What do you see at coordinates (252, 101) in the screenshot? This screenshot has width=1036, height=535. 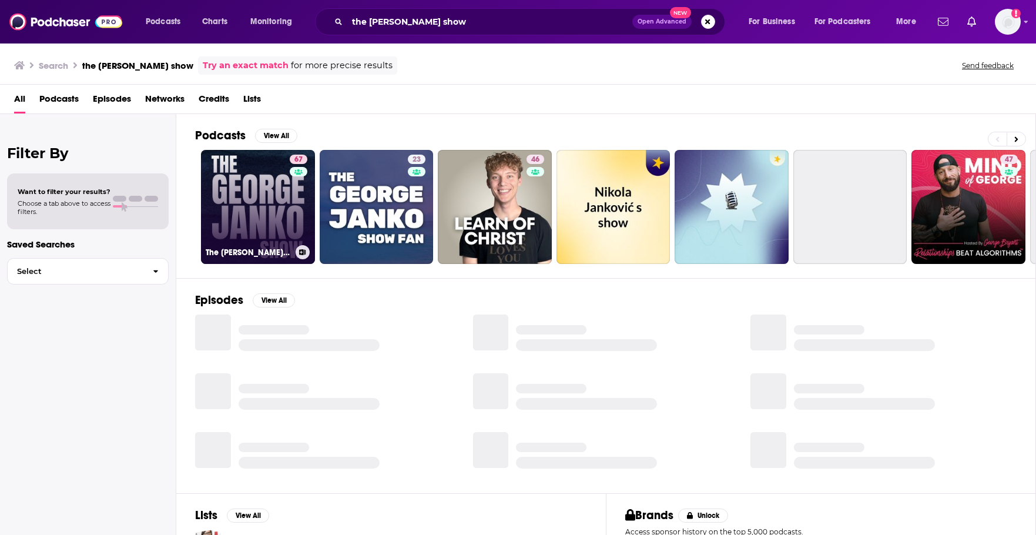 I see `span: Lists` at bounding box center [252, 101].